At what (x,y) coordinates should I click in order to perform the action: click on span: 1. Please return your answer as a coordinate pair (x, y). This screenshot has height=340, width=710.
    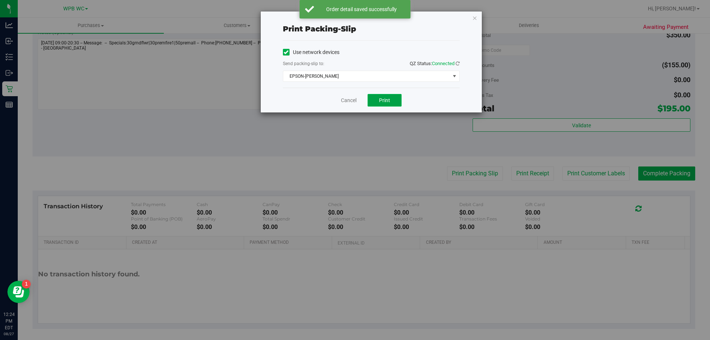
    Looking at the image, I should click on (4, 4).